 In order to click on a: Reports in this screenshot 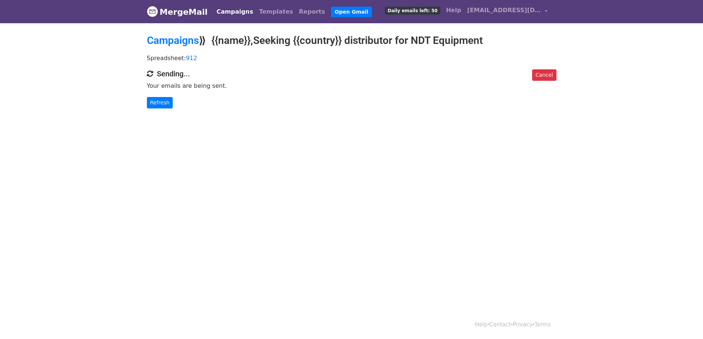, I will do `click(312, 12)`.